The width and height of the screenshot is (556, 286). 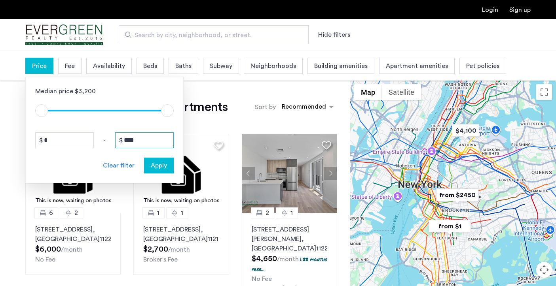 I want to click on input: Price to, so click(x=144, y=140).